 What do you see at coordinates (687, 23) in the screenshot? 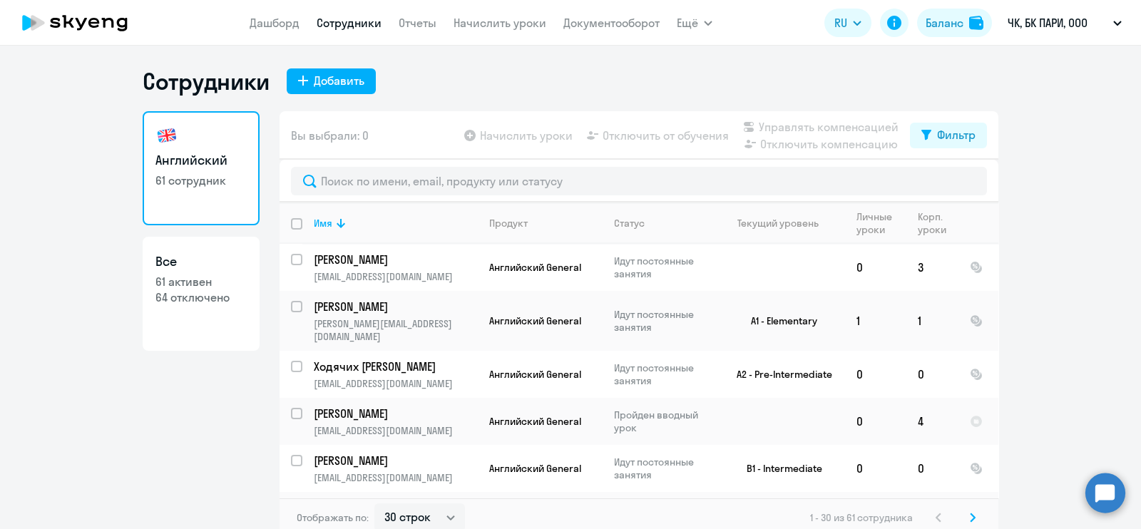
I see `span: Ещё` at bounding box center [687, 23].